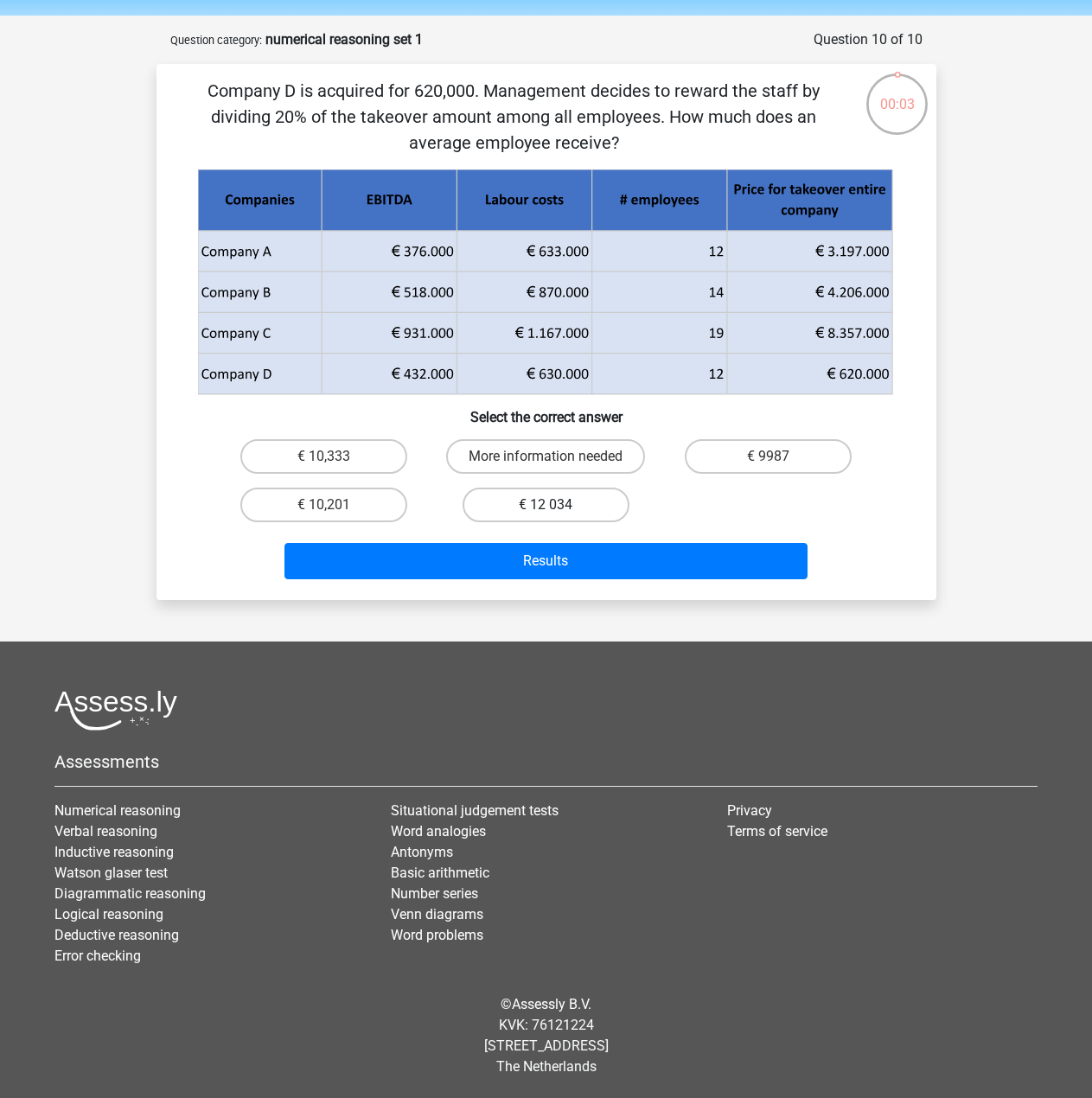 The image size is (1092, 1098). I want to click on label: € 10,333, so click(323, 457).